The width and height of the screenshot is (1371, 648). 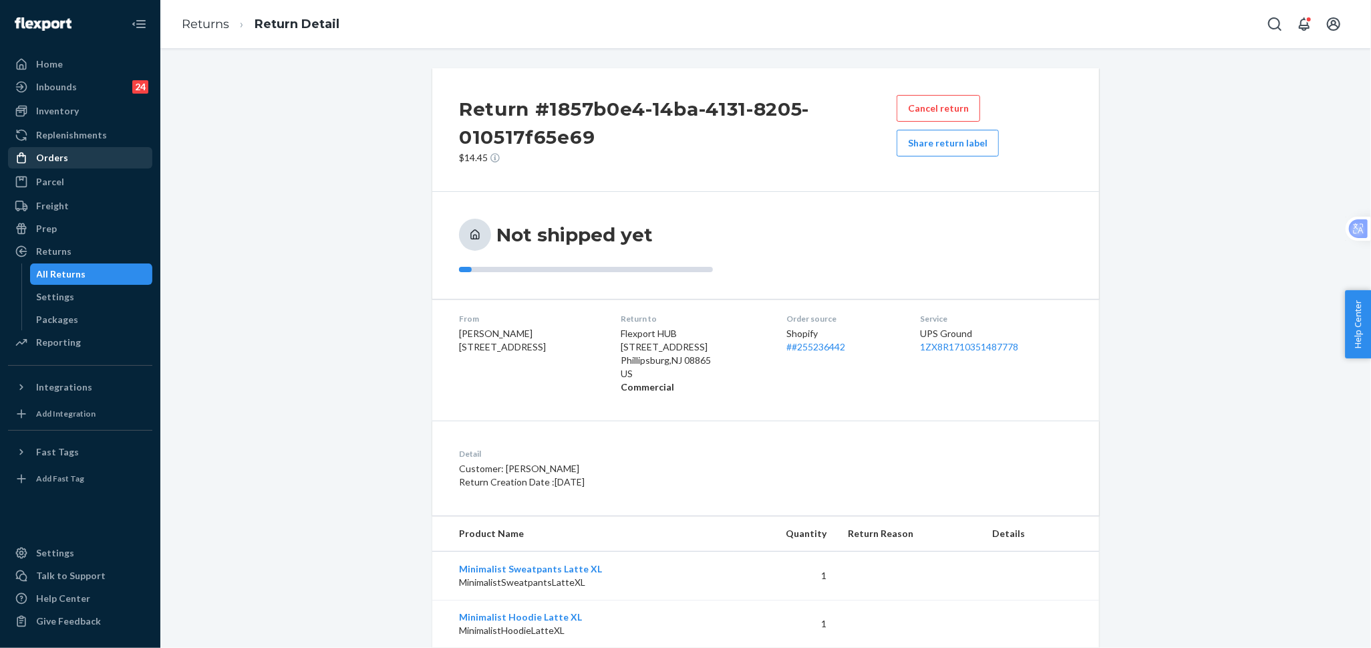 I want to click on a: Packages, so click(x=92, y=319).